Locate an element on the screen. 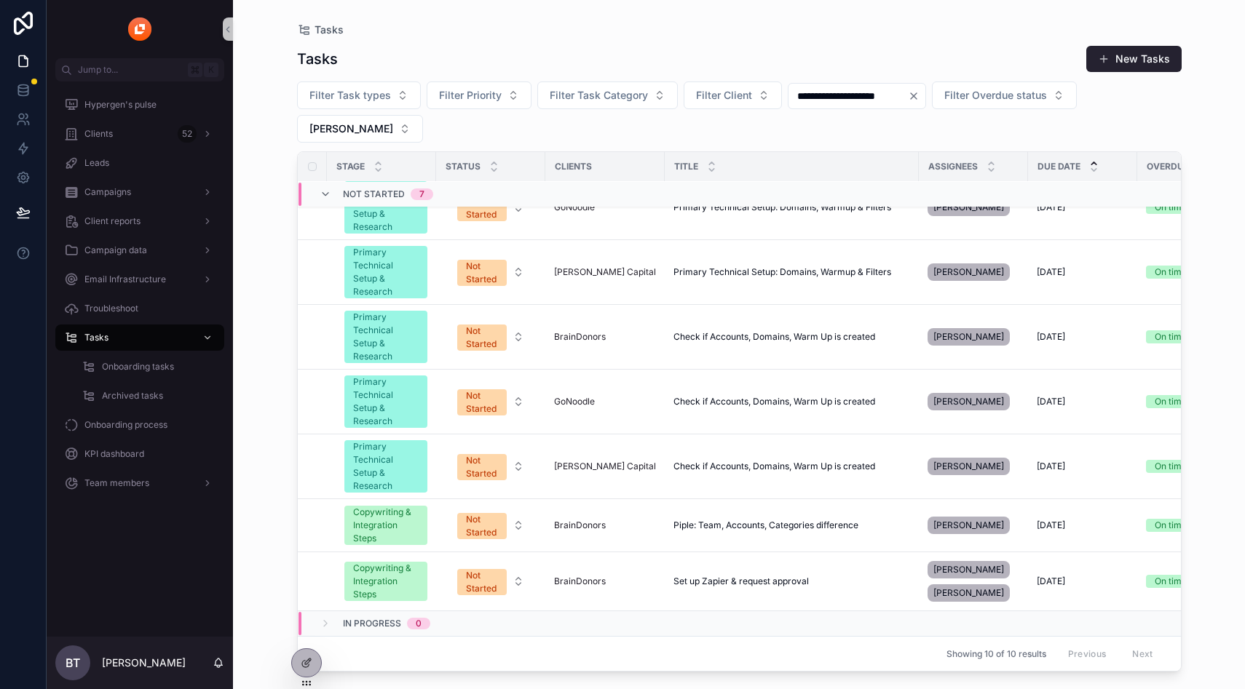 Image resolution: width=1245 pixels, height=689 pixels. span: Filter Overdue status is located at coordinates (995, 95).